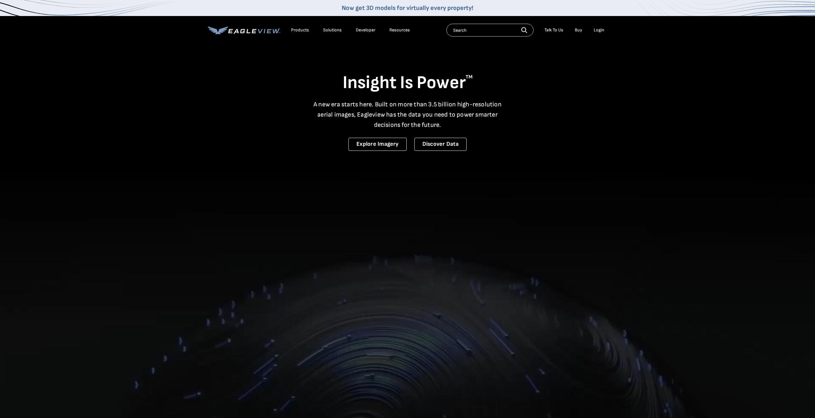 The height and width of the screenshot is (418, 815). Describe the element at coordinates (490, 30) in the screenshot. I see `input: Search` at that location.